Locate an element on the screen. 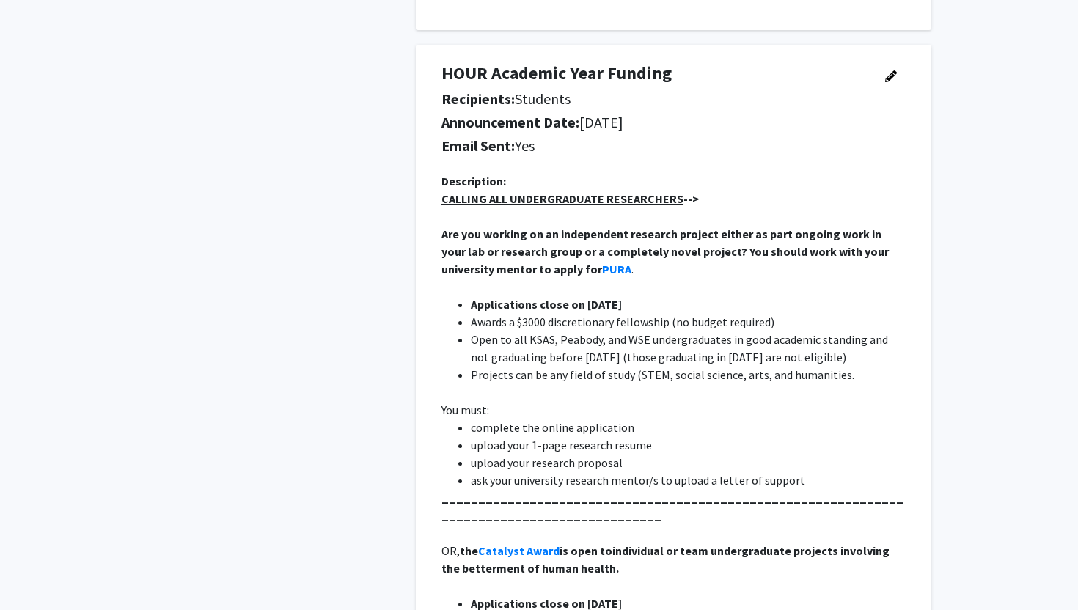  p: You must: is located at coordinates (673, 410).